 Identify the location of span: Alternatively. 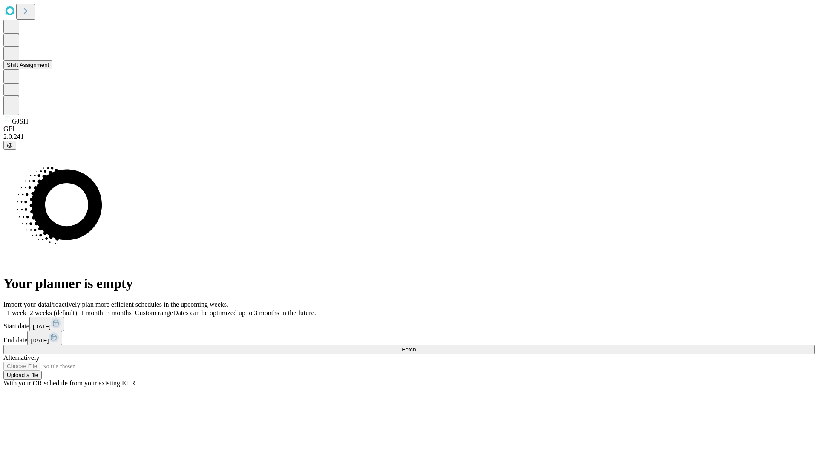
(21, 358).